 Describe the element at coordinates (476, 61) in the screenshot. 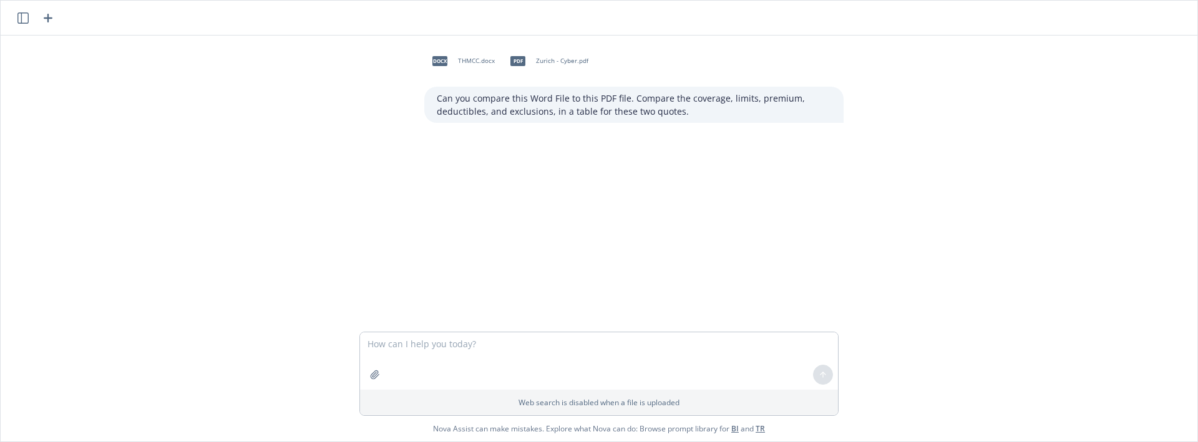

I see `span: THMCC.docx` at that location.